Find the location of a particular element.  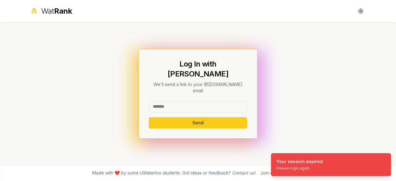

div: Join our discord! is located at coordinates (277, 173).